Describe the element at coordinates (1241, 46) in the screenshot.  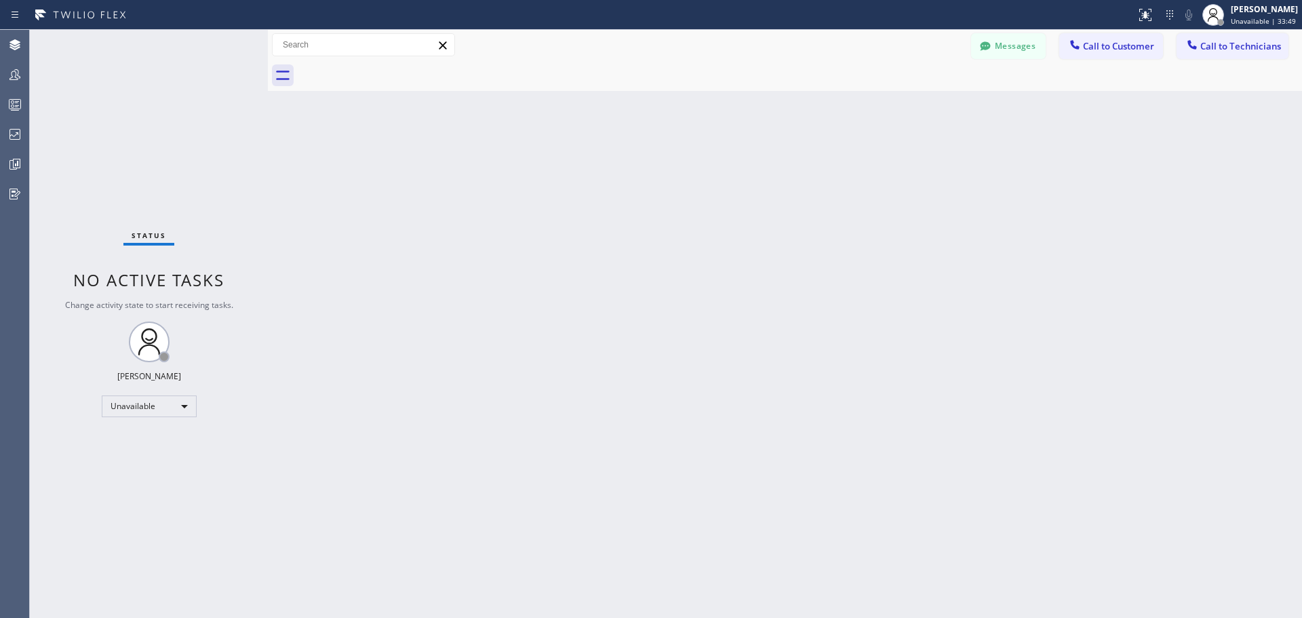
I see `span: Call to Technicians` at that location.